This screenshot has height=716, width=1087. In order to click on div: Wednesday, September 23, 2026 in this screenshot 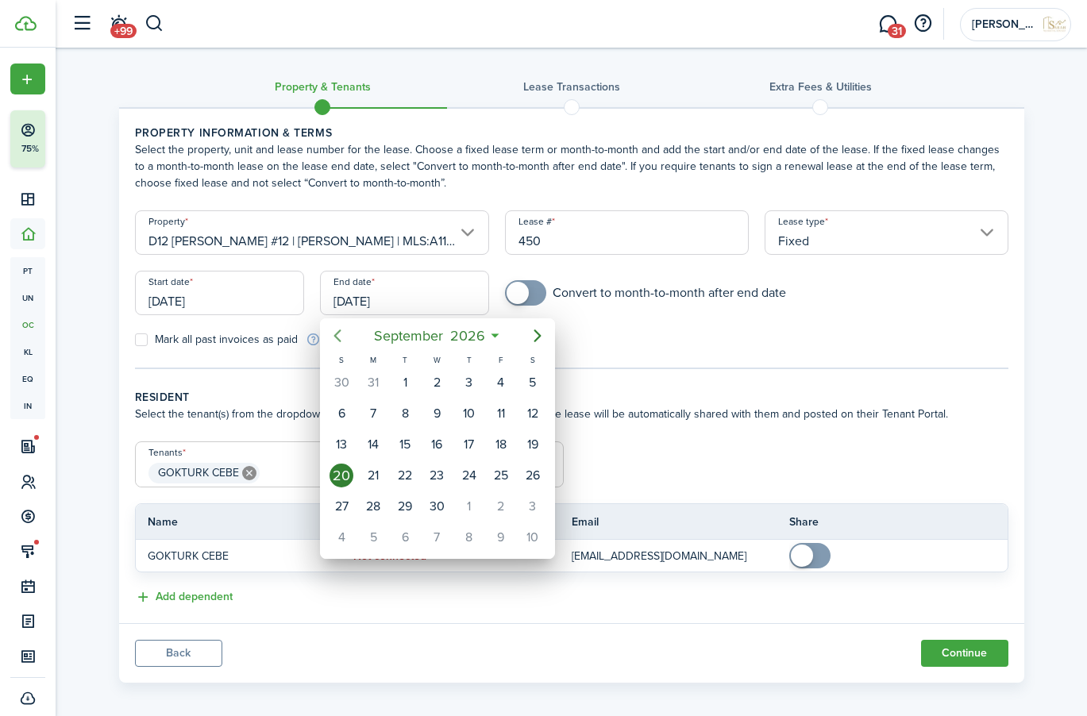, I will do `click(437, 476)`.